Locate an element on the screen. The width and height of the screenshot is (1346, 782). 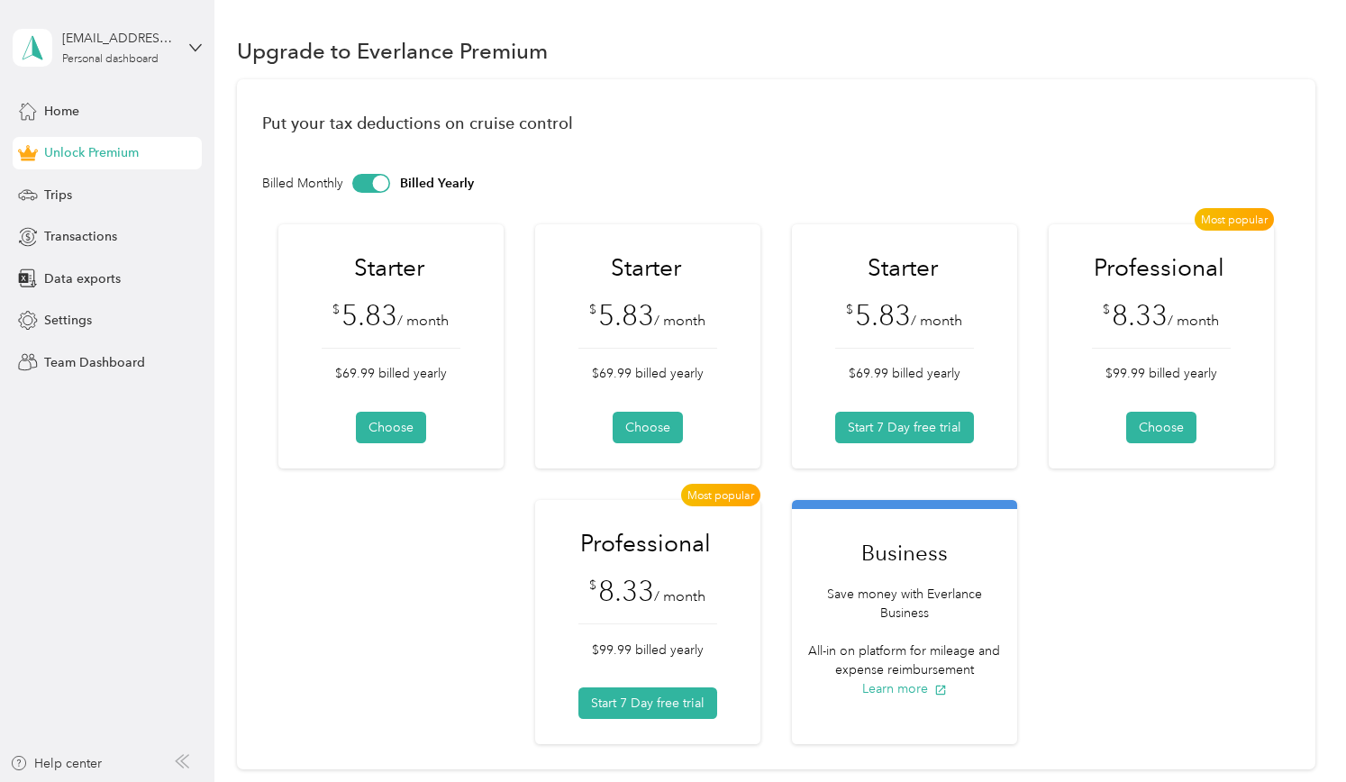
div: Help center is located at coordinates (56, 763).